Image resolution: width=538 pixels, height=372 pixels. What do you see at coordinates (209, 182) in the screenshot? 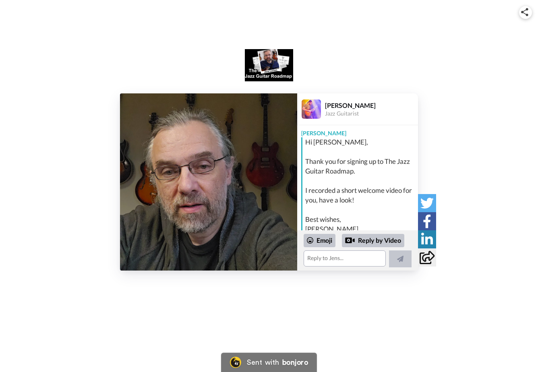
I see `img: a33b8e55-0afb-4d51-81e3-08624bc0e8b5-thumb.jpg` at bounding box center [209, 182].